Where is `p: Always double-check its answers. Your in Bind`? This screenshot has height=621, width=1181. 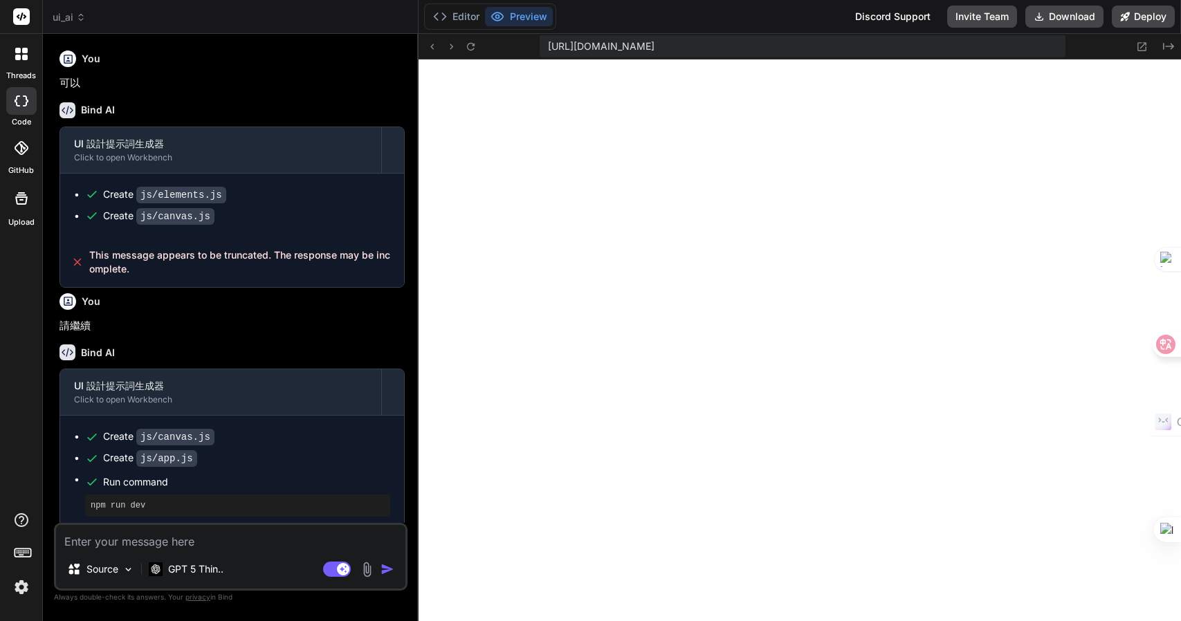 p: Always double-check its answers. Your in Bind is located at coordinates (230, 597).